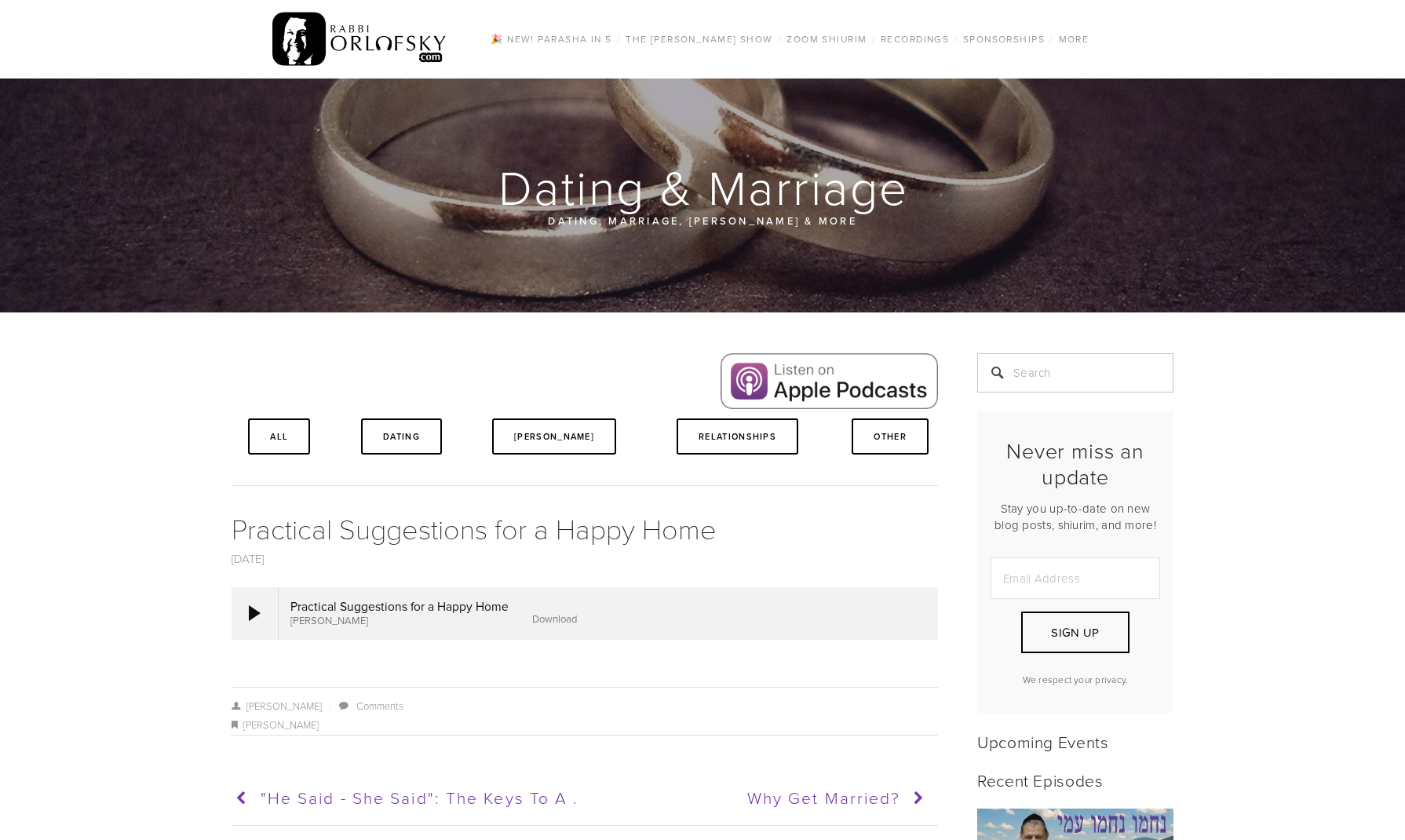 The height and width of the screenshot is (840, 1405). What do you see at coordinates (551, 39) in the screenshot?
I see `a: 🎉 NEW! Parasha in 5` at bounding box center [551, 39].